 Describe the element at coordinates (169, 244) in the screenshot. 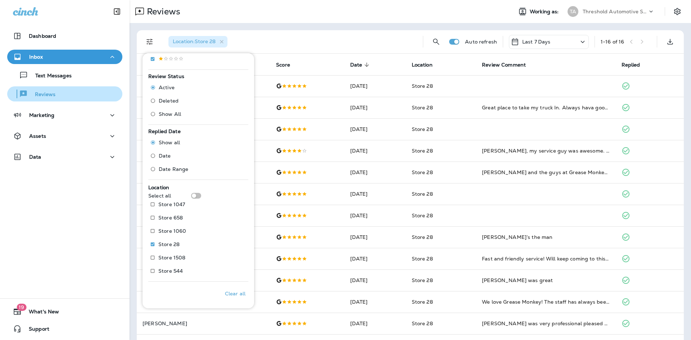

I see `p: Store 28` at that location.